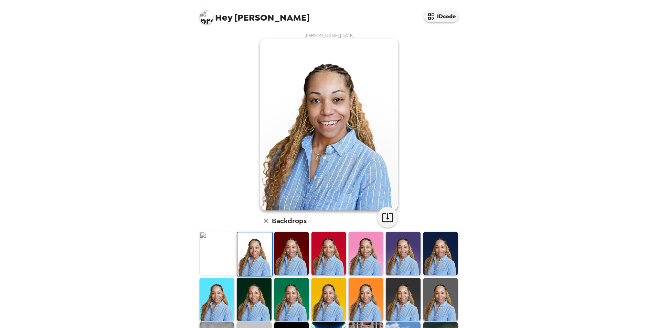 Image resolution: width=658 pixels, height=328 pixels. Describe the element at coordinates (289, 221) in the screenshot. I see `h6: Backdrops` at that location.